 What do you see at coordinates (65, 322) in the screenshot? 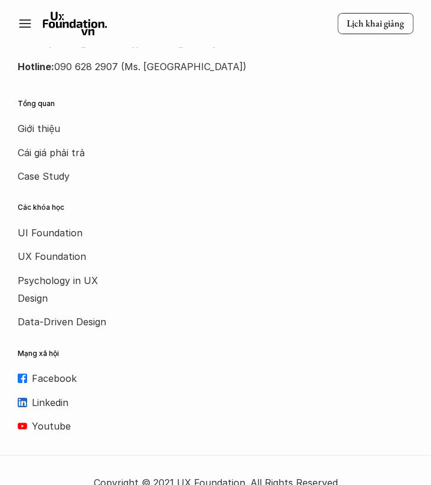
I see `p: Data-Driven Design` at bounding box center [65, 322].